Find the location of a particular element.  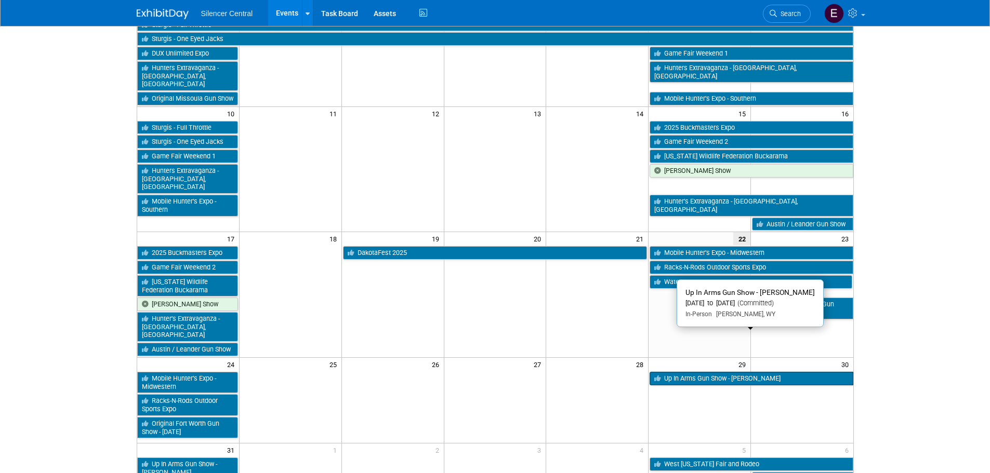

span: 24 is located at coordinates (232, 364).